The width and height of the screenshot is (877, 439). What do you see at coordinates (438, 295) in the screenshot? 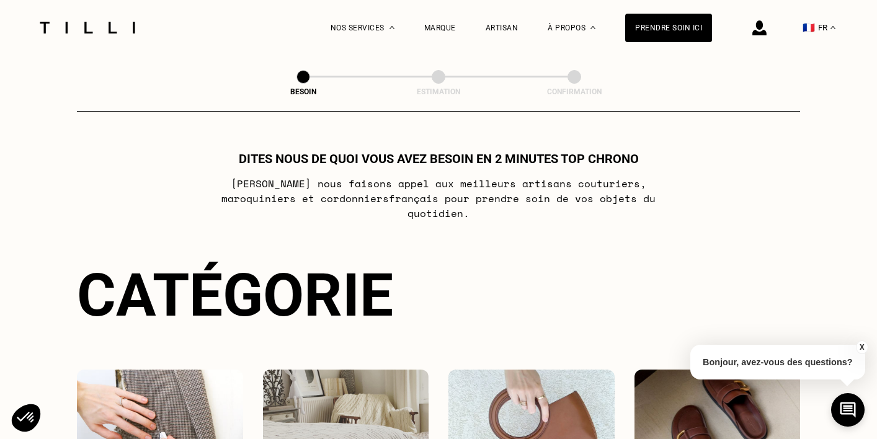
I see `div: Catégorie` at bounding box center [438, 295].